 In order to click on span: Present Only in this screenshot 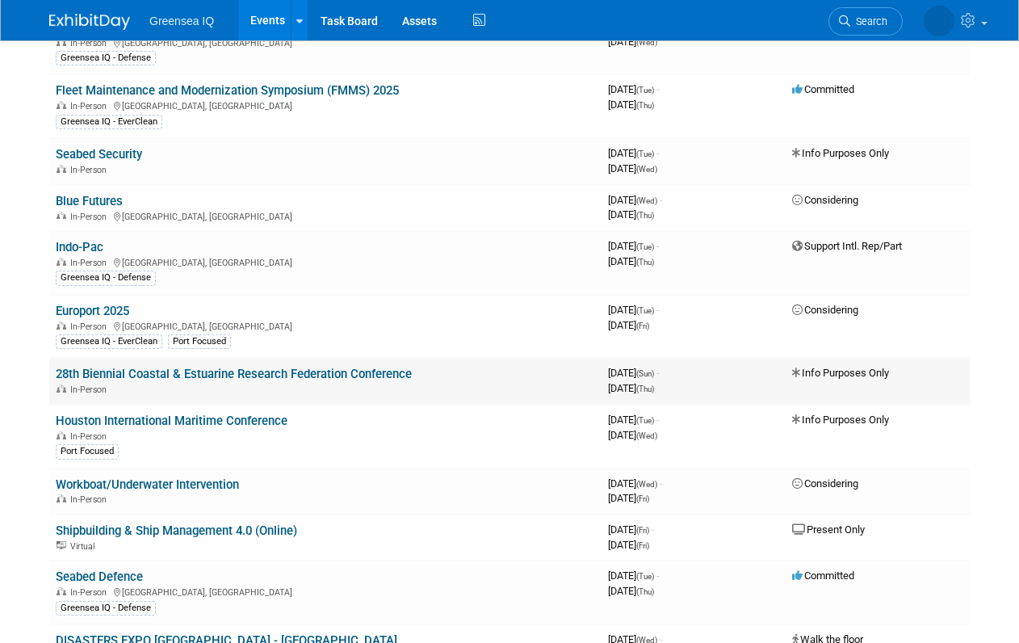, I will do `click(828, 529)`.